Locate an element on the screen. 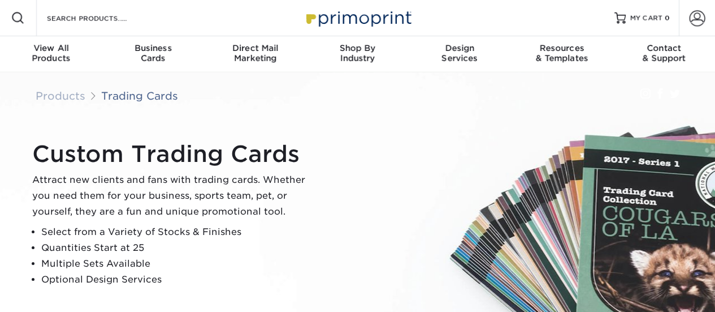  span: 0 is located at coordinates (667, 18).